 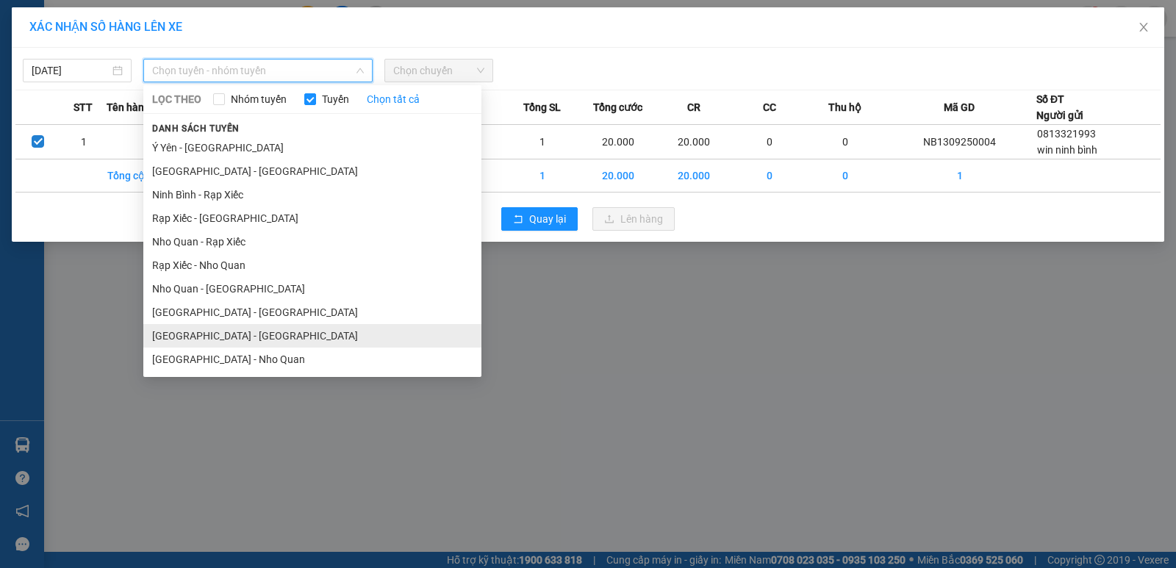 I want to click on li: Nho Quan - Rạp Xiếc, so click(x=312, y=242).